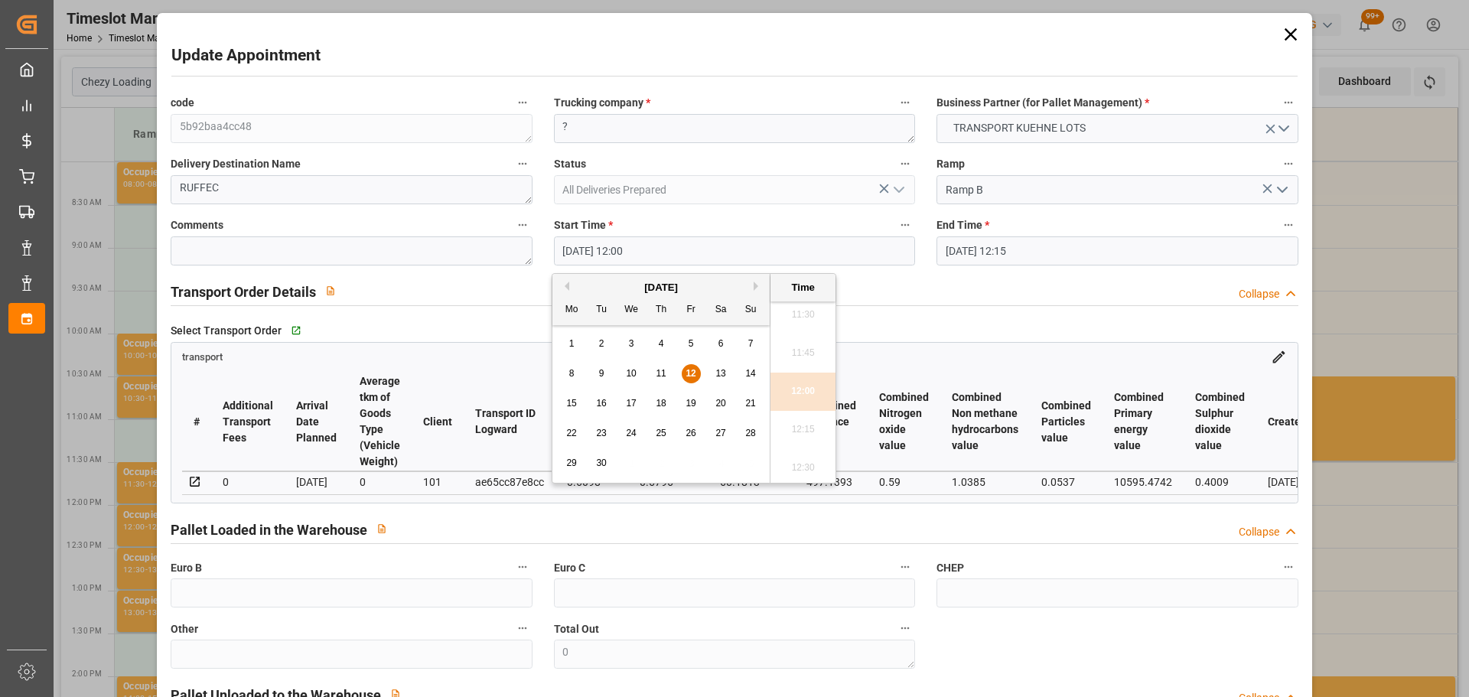  Describe the element at coordinates (572, 344) in the screenshot. I see `span: 1` at that location.